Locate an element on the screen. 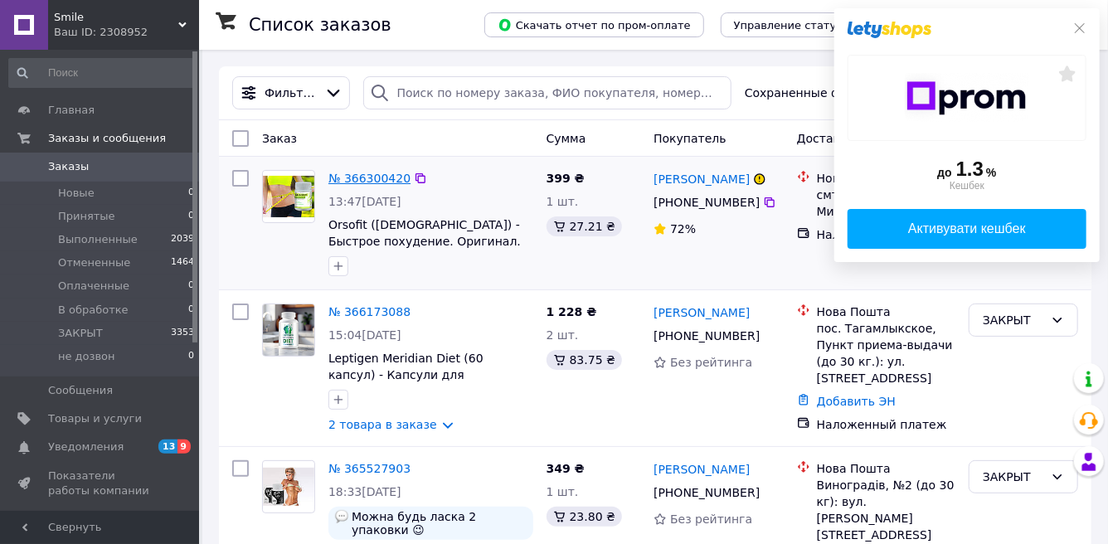 The width and height of the screenshot is (1108, 544). span: Скачать отчет по пром-оплате is located at coordinates (594, 25).